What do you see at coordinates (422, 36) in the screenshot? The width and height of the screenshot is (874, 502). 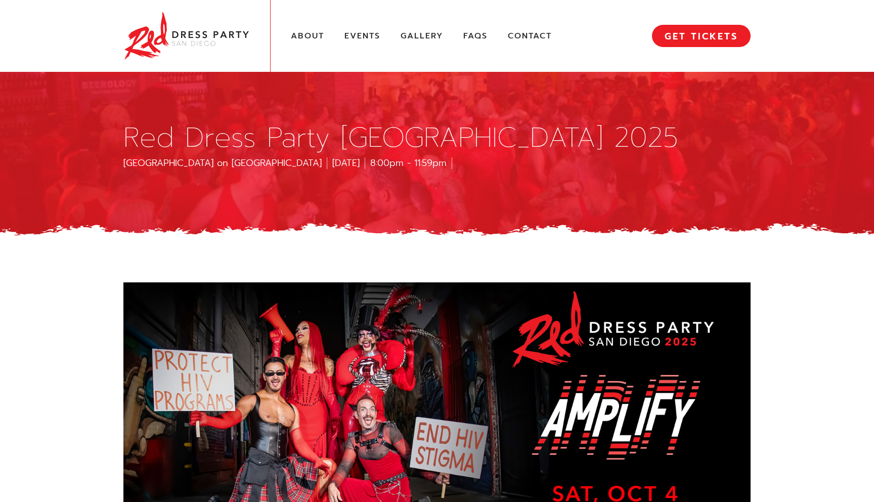 I see `a: Gallery` at bounding box center [422, 36].